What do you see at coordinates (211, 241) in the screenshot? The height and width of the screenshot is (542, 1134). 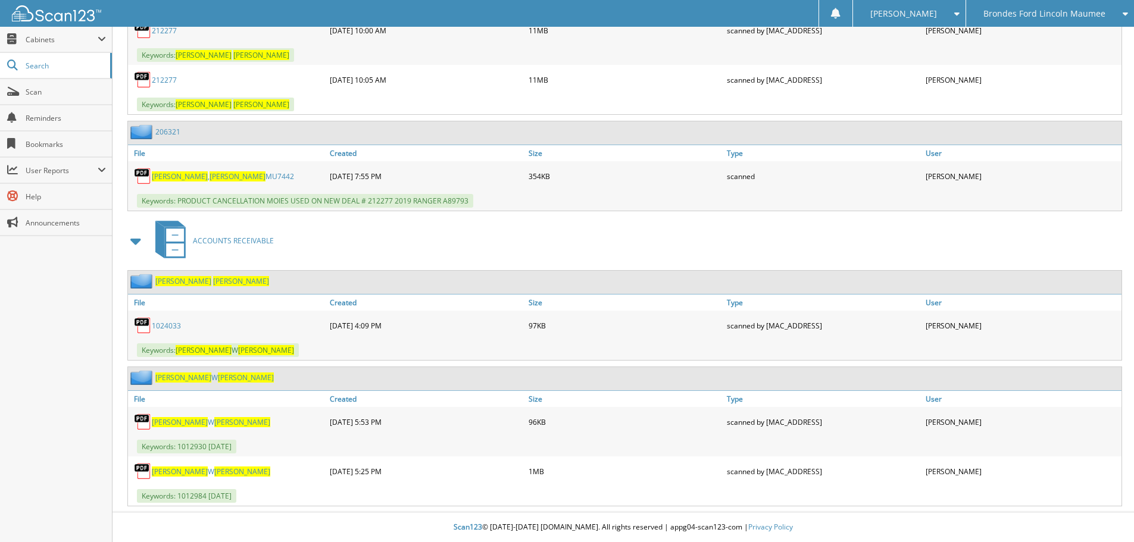 I see `a: ACCOUNTS RECEIVABLE` at bounding box center [211, 241].